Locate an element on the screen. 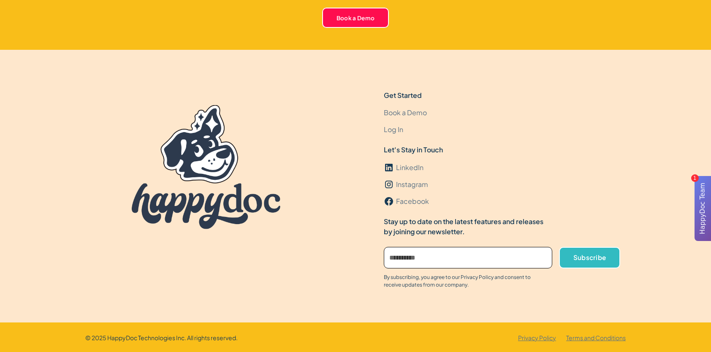 The width and height of the screenshot is (711, 352). div: By subscribing, you agree to our Privacy Policy and consent to receive updates from our company. is located at coordinates (464, 281).